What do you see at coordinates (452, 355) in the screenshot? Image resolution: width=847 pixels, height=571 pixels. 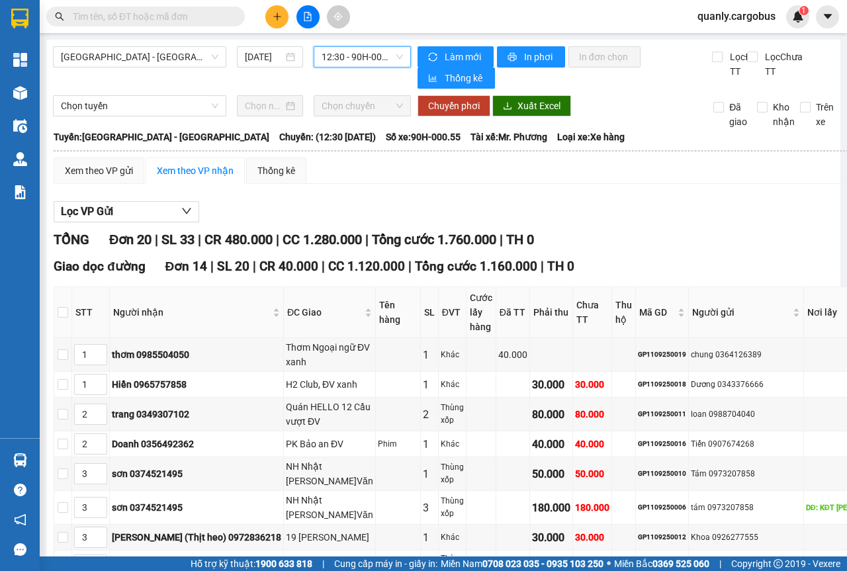 I see `div: Khác` at bounding box center [452, 355].